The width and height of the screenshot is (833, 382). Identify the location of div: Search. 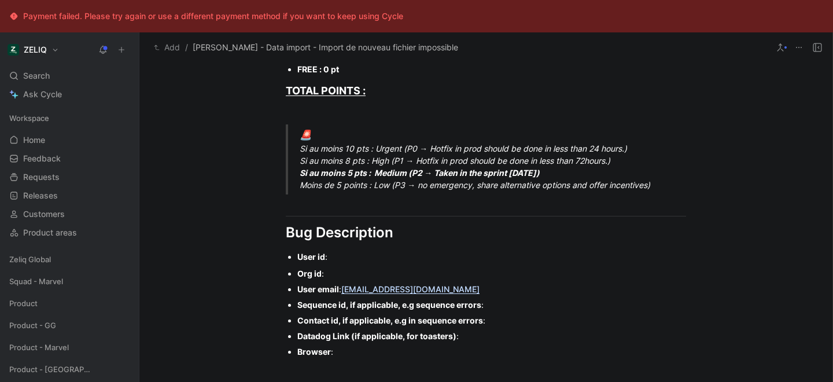
(69, 76).